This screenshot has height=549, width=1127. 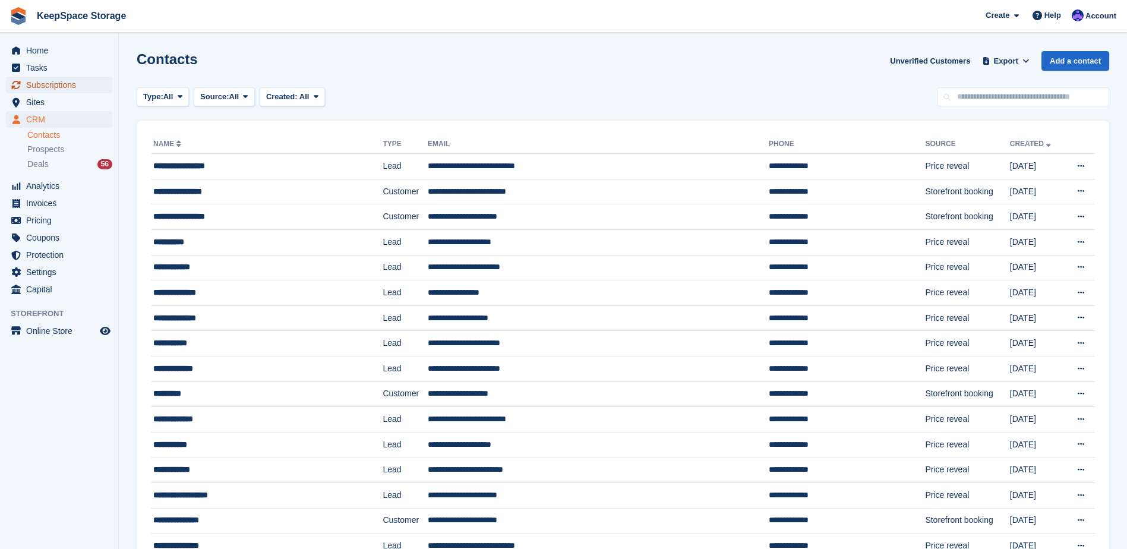 I want to click on a: Prospects, so click(x=69, y=149).